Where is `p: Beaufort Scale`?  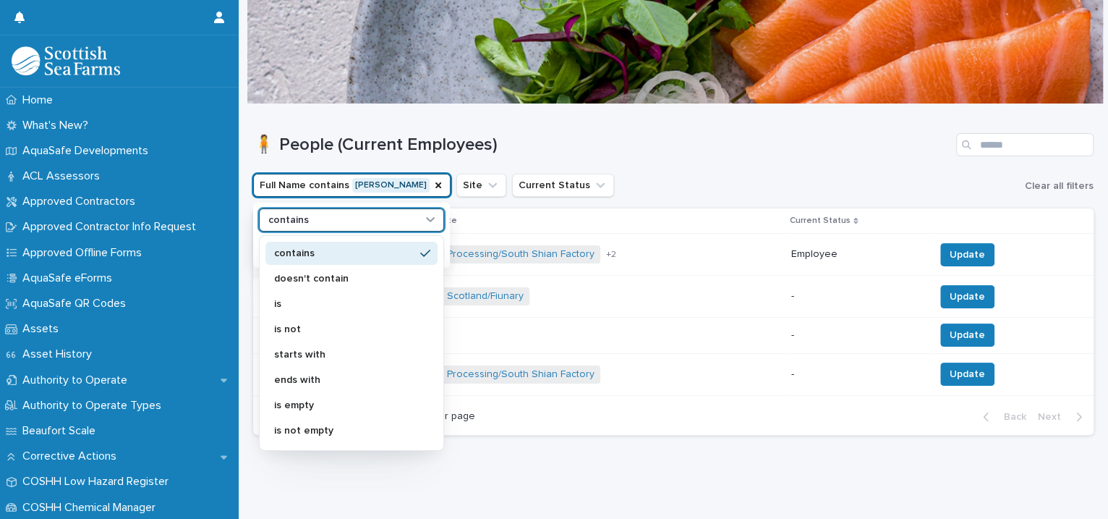 p: Beaufort Scale is located at coordinates (61, 430).